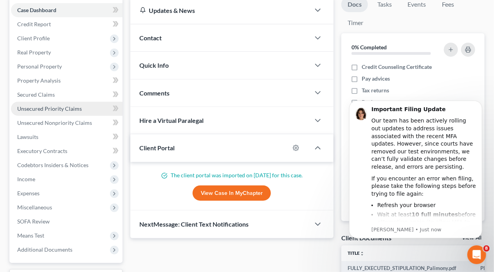  Describe the element at coordinates (42, 151) in the screenshot. I see `span: Executory Contracts` at that location.